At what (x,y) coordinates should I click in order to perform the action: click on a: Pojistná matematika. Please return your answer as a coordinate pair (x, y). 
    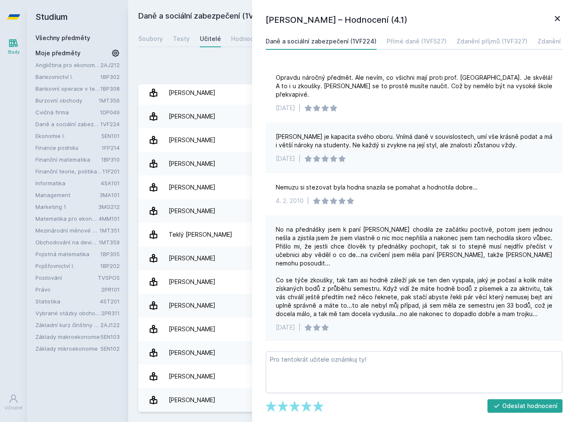
    Looking at the image, I should click on (68, 254).